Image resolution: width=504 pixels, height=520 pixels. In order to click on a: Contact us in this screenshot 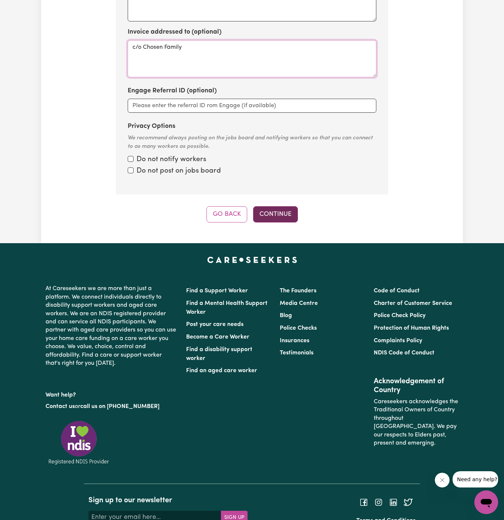, I will do `click(60, 407)`.